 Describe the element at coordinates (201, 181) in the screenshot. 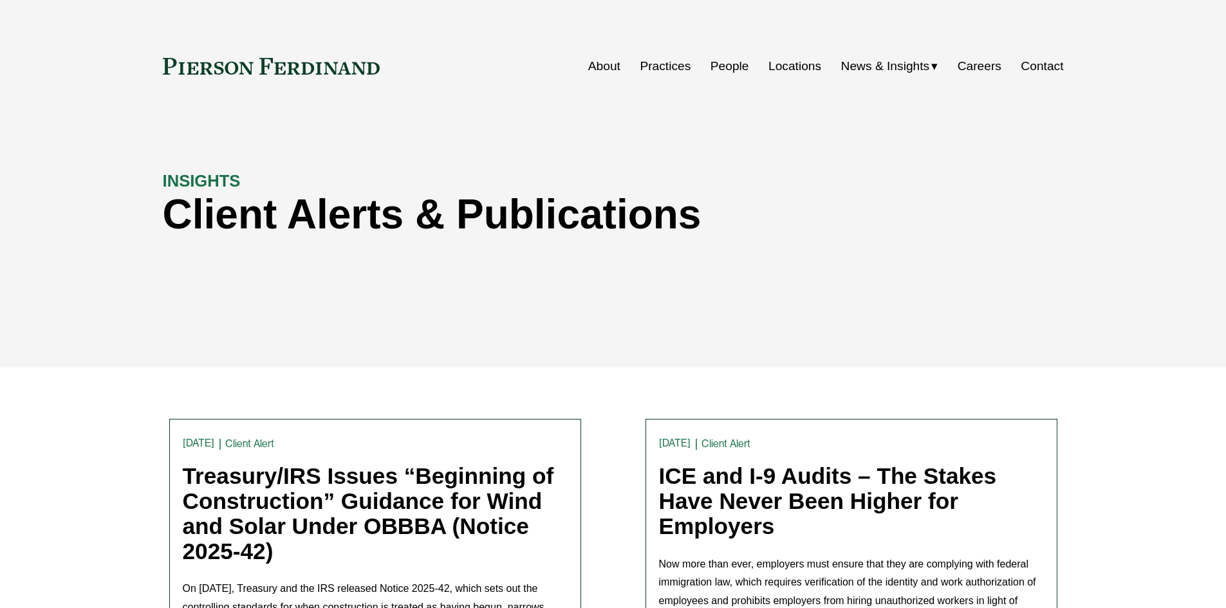

I see `strong: INSIGHTS` at that location.